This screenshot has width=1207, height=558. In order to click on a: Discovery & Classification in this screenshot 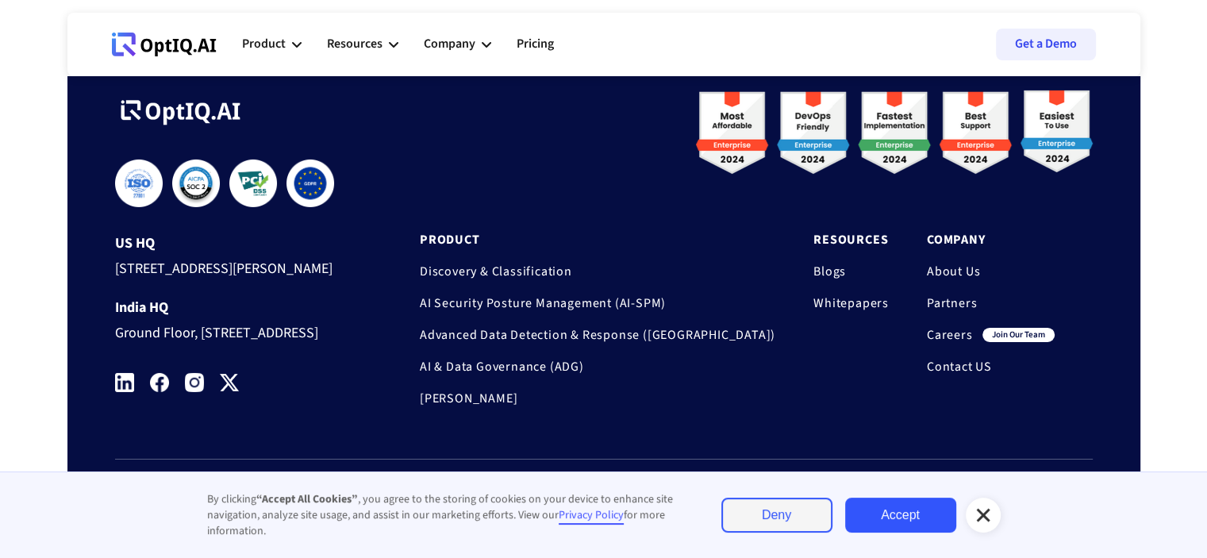, I will do `click(598, 271)`.